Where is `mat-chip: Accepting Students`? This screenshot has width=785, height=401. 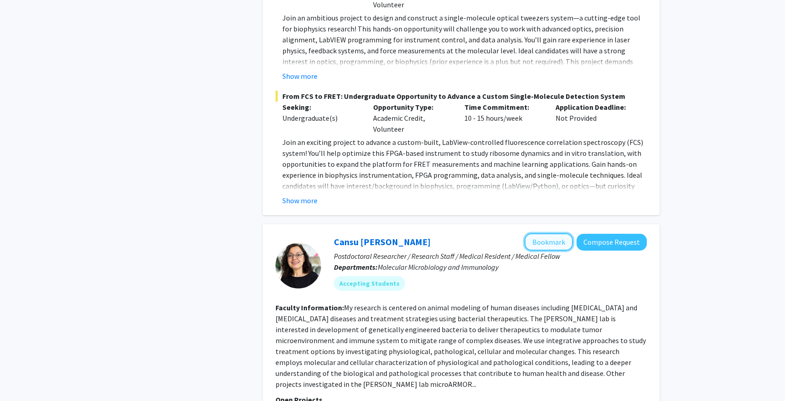 mat-chip: Accepting Students is located at coordinates (369, 284).